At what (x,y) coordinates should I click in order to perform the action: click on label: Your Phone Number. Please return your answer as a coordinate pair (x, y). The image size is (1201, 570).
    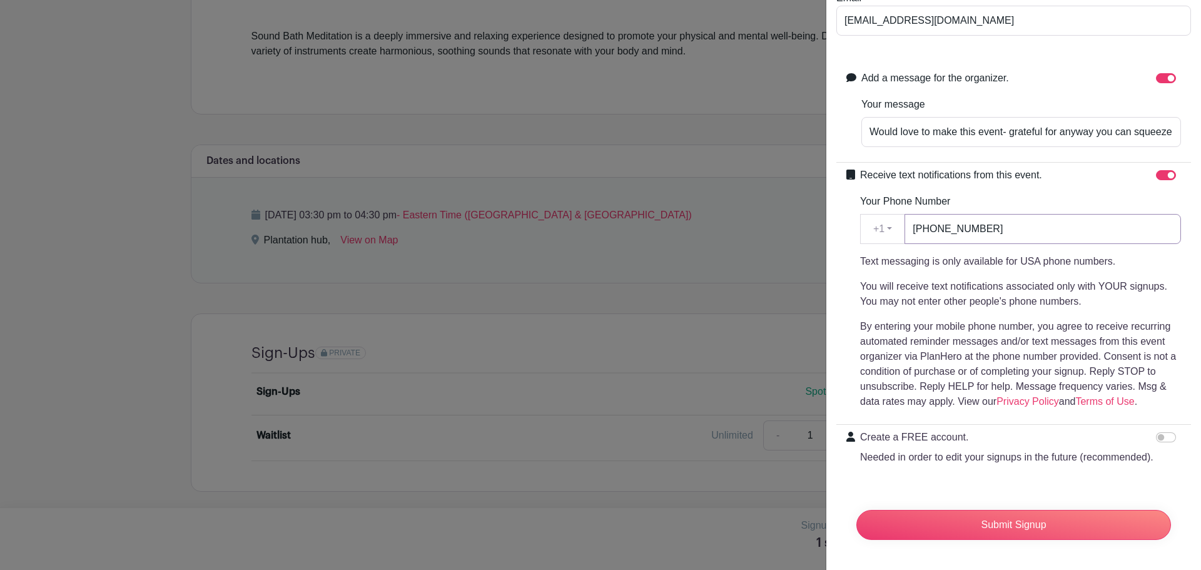
    Looking at the image, I should click on (905, 201).